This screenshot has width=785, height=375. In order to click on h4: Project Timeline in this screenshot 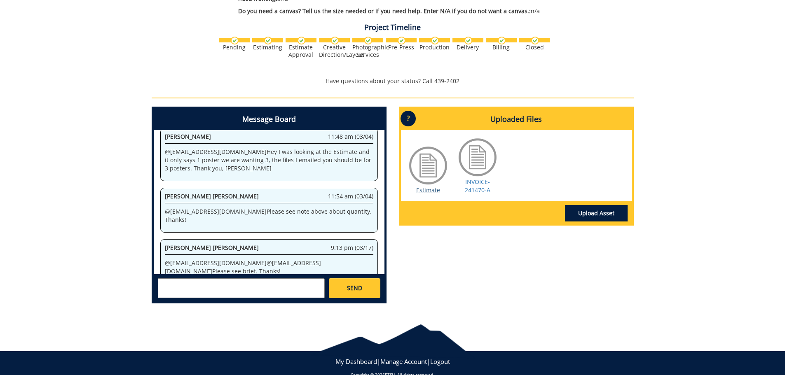, I will do `click(392, 28)`.